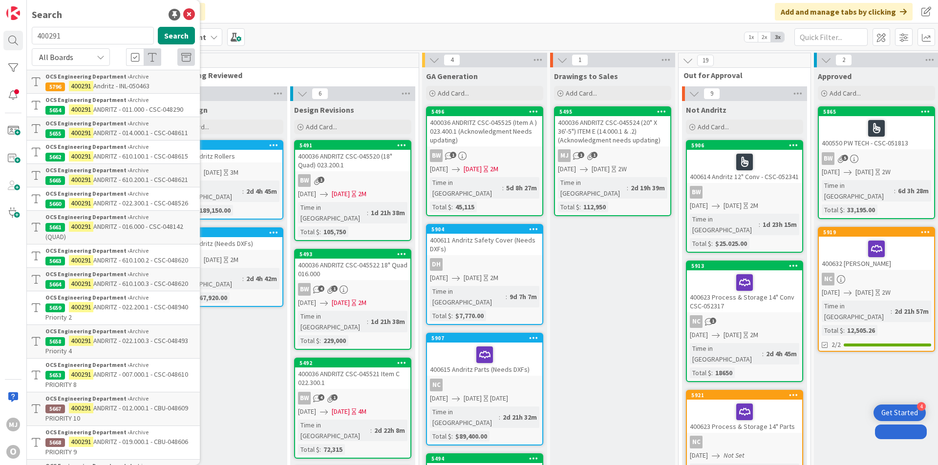 Image resolution: width=938 pixels, height=465 pixels. What do you see at coordinates (744, 167) in the screenshot?
I see `div: 400614 Andritz 12" Conv - CSC-052341` at bounding box center [744, 167].